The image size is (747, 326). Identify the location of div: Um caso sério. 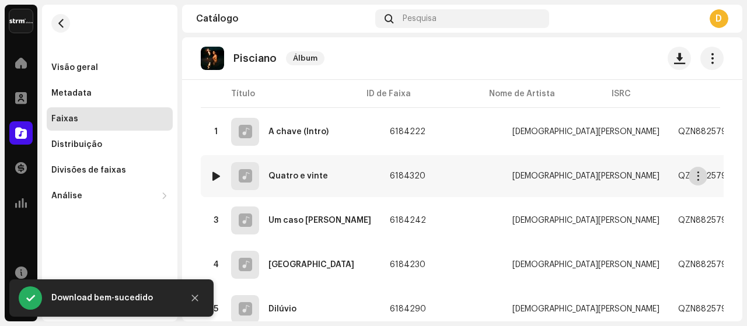
(320, 221).